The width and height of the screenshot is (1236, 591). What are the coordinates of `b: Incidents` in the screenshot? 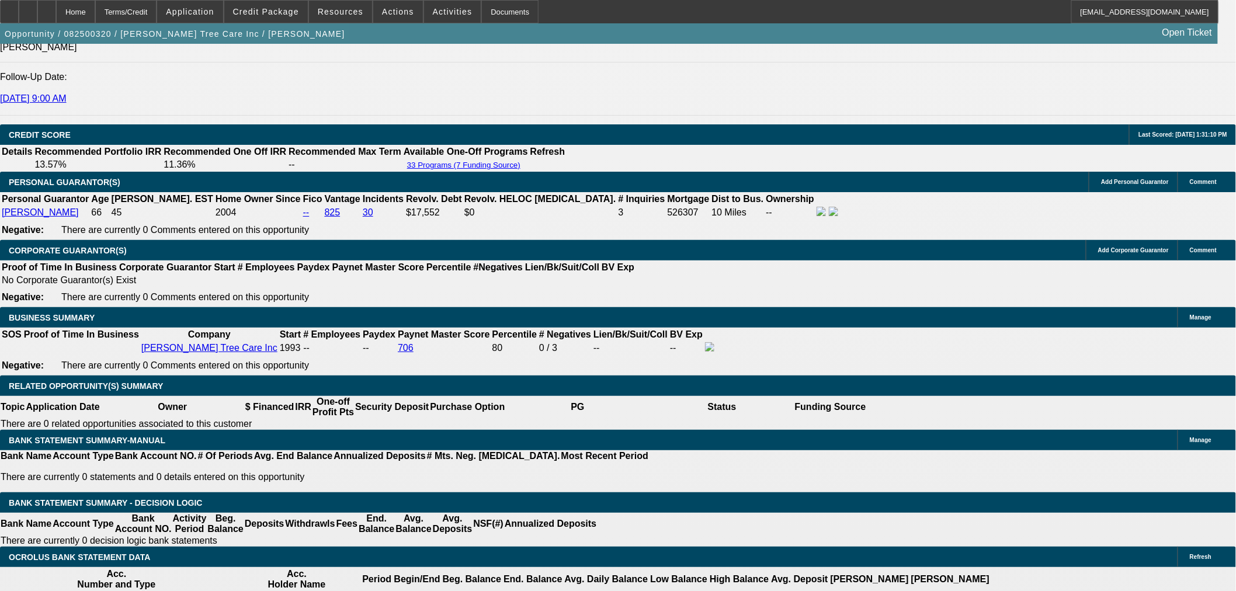 It's located at (383, 199).